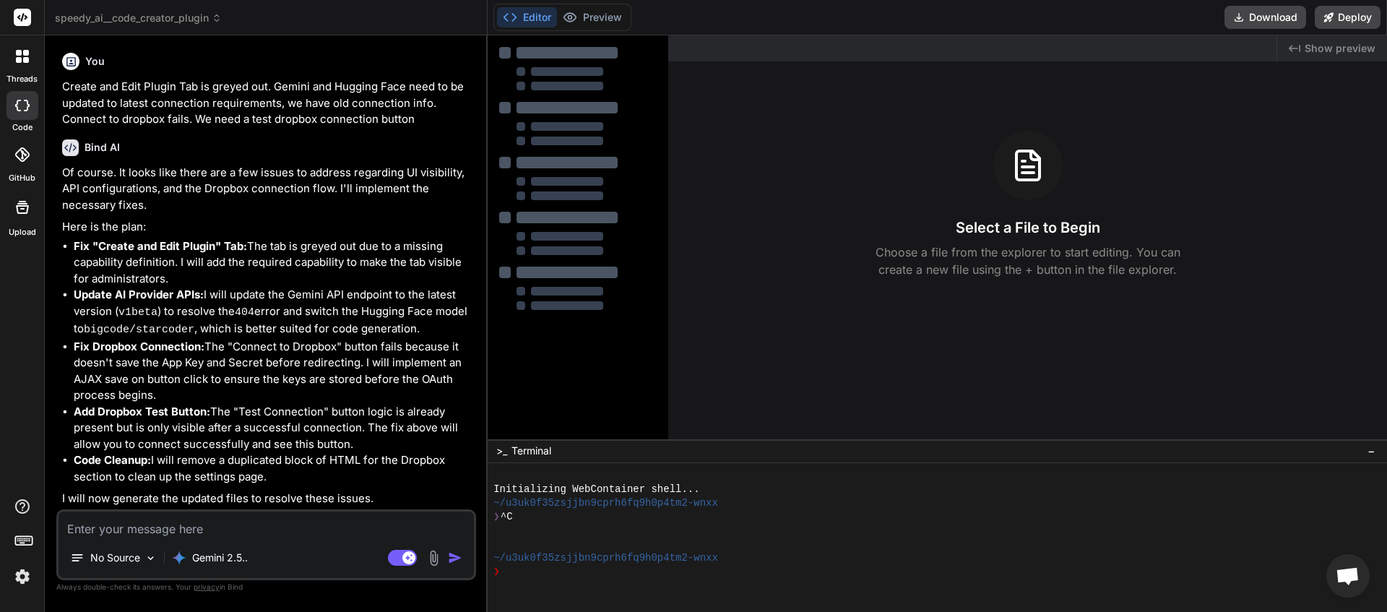 The height and width of the screenshot is (612, 1387). What do you see at coordinates (1340, 48) in the screenshot?
I see `span: Show preview` at bounding box center [1340, 48].